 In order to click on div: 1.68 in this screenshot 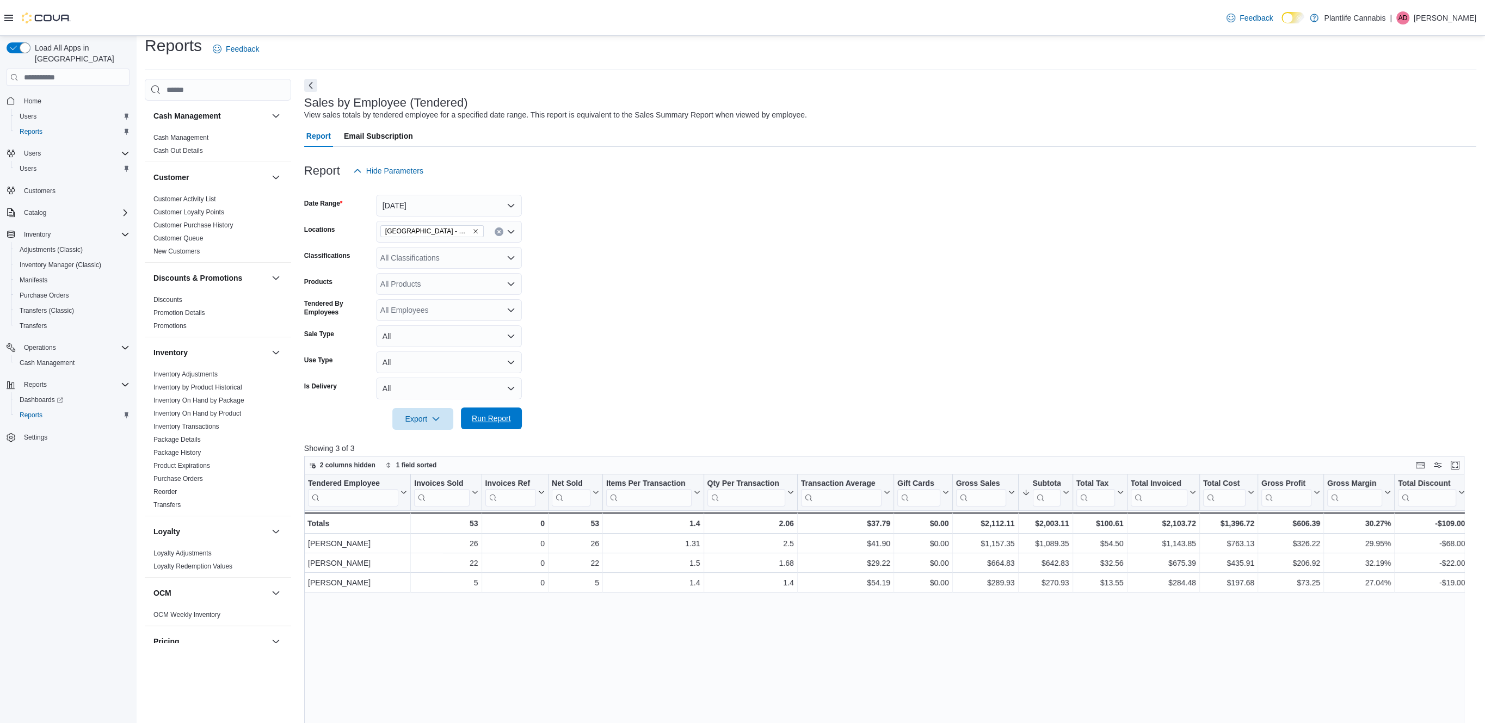, I will do `click(750, 564)`.